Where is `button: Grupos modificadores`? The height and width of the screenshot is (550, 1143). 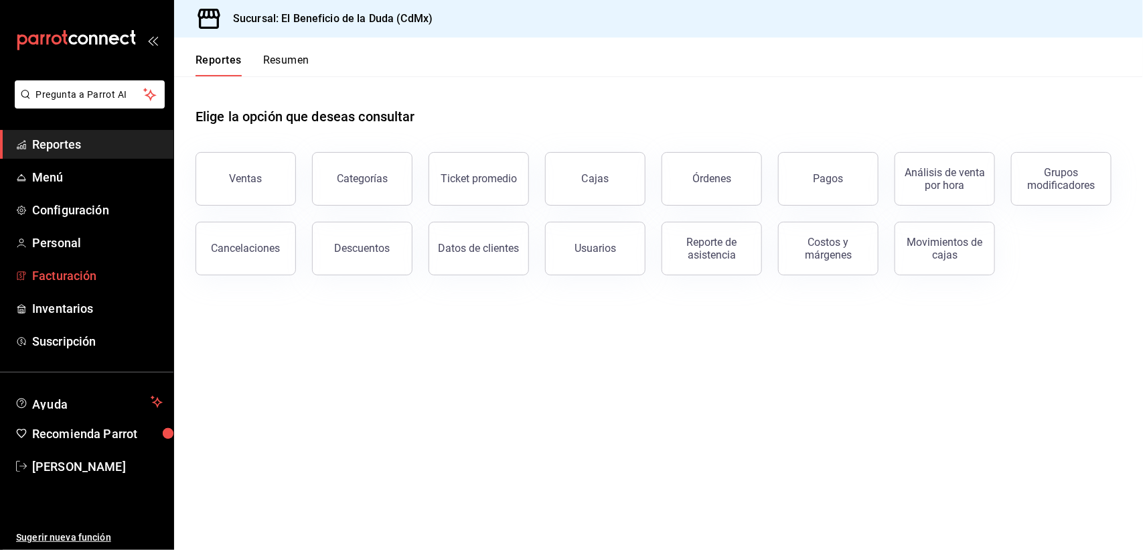 button: Grupos modificadores is located at coordinates (1061, 179).